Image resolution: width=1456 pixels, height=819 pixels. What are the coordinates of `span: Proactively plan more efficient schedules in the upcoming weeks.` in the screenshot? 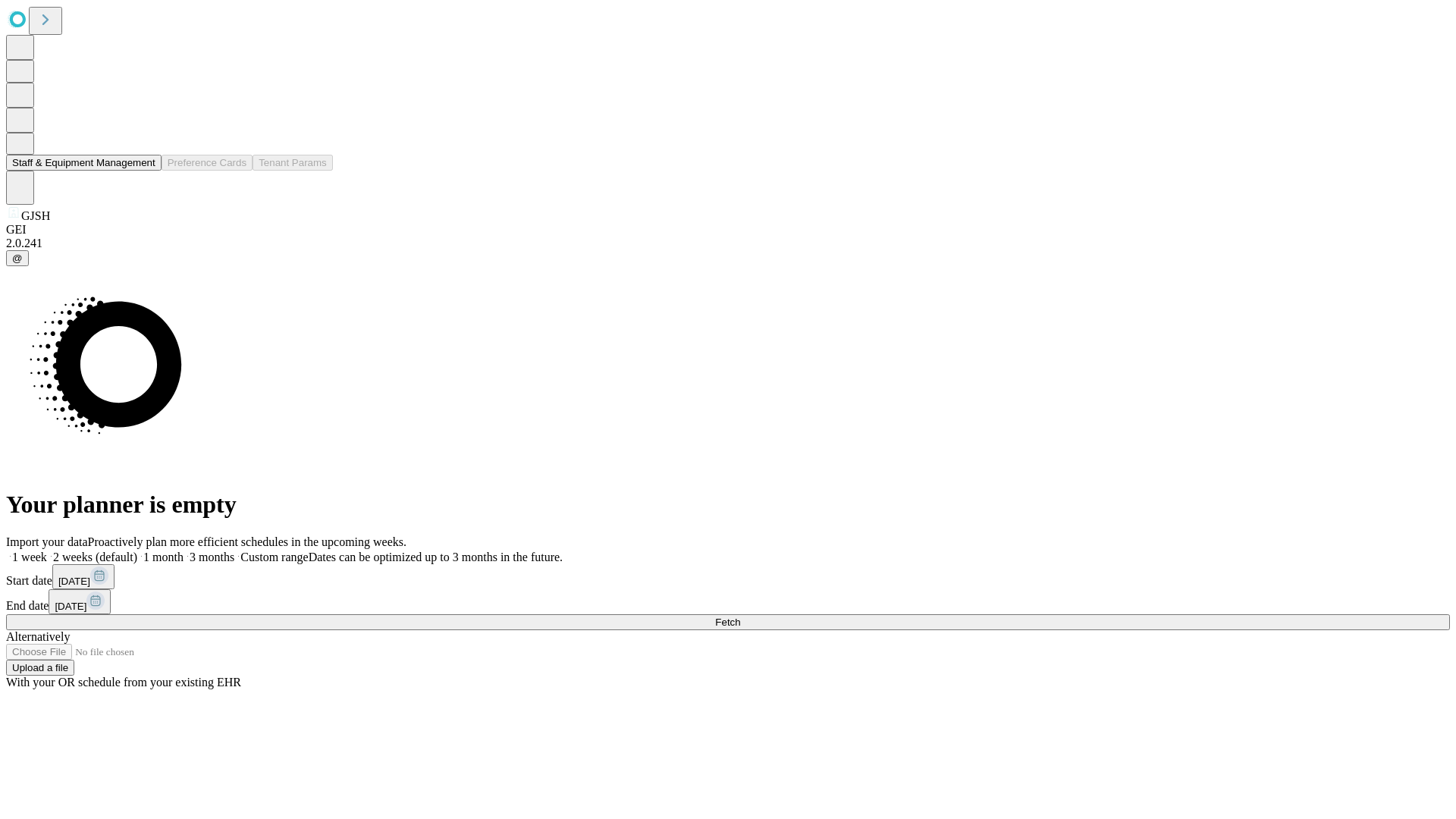 It's located at (248, 541).